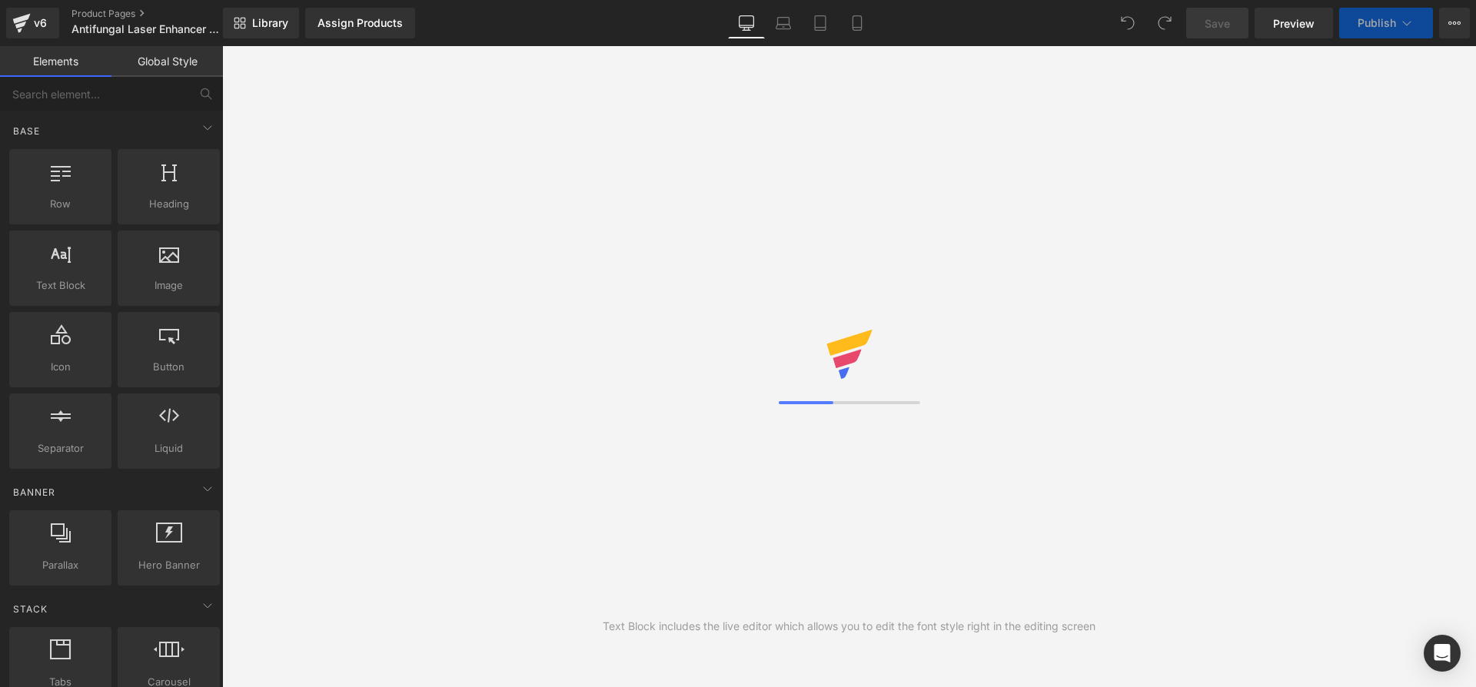 The width and height of the screenshot is (1476, 687). Describe the element at coordinates (168, 204) in the screenshot. I see `span: Heading` at that location.